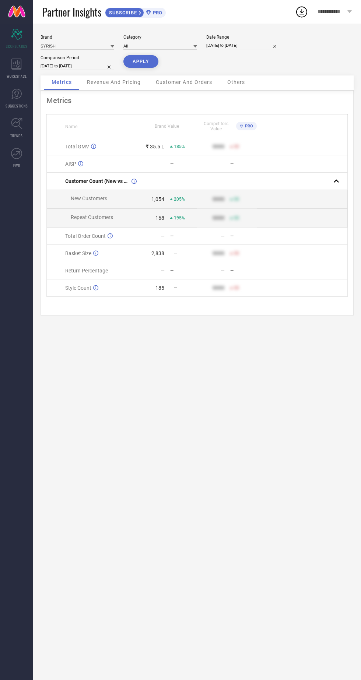 Image resolution: width=361 pixels, height=680 pixels. I want to click on div: 1,054, so click(157, 199).